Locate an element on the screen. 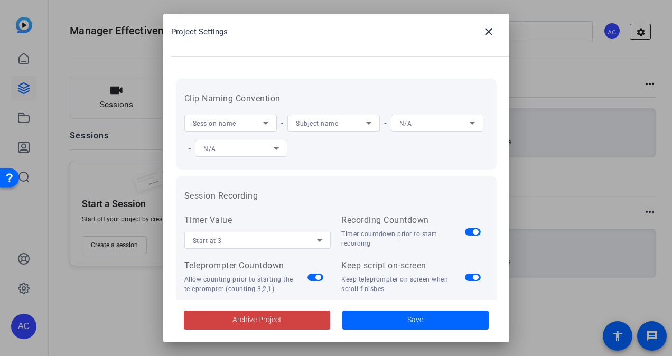 Image resolution: width=672 pixels, height=356 pixels. button: Archive Project is located at coordinates (257, 320).